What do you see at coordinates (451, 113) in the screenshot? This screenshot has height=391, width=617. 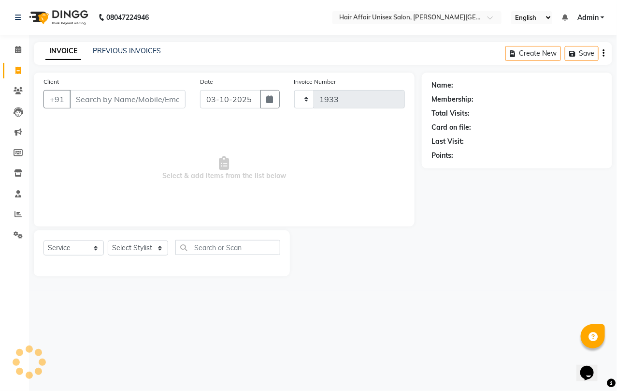 I see `div: Total Visits:` at bounding box center [451, 113].